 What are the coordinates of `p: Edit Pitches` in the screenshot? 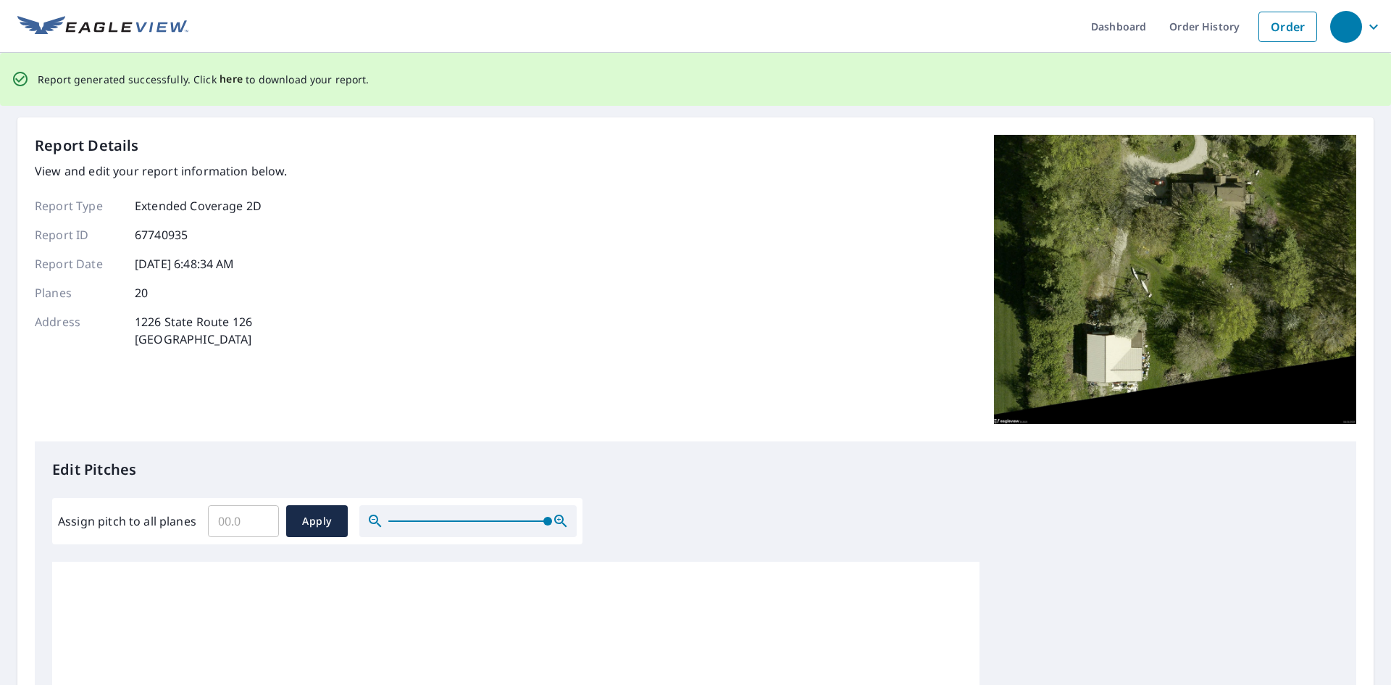 It's located at (695, 469).